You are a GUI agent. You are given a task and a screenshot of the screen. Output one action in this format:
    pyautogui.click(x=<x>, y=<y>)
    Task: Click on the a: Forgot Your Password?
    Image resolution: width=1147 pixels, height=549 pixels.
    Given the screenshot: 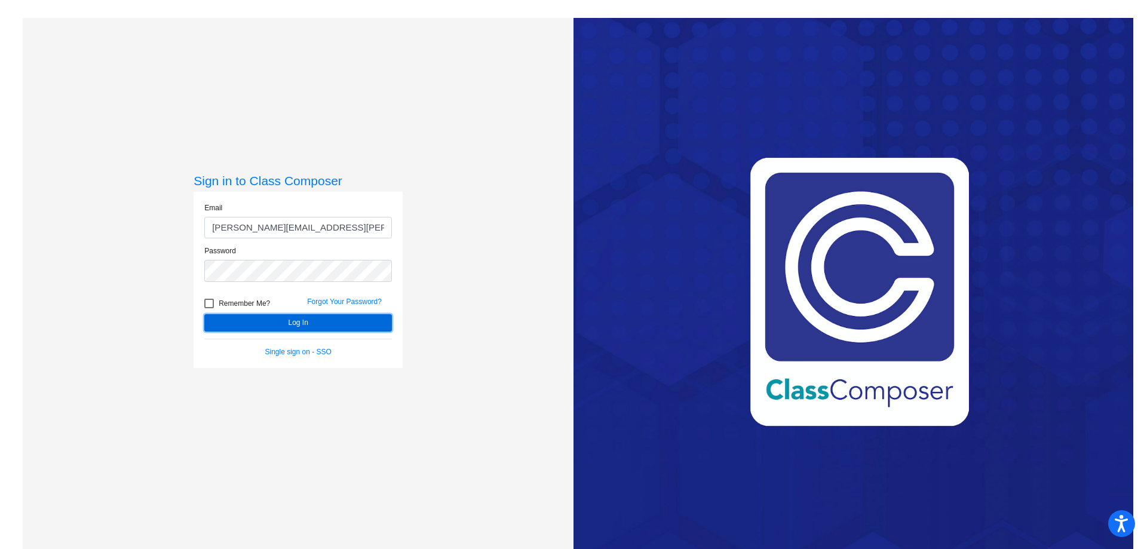 What is the action you would take?
    pyautogui.click(x=344, y=302)
    